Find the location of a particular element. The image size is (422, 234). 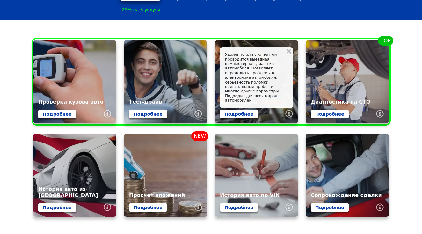

div: -25% на 3 услуги is located at coordinates (140, 10).